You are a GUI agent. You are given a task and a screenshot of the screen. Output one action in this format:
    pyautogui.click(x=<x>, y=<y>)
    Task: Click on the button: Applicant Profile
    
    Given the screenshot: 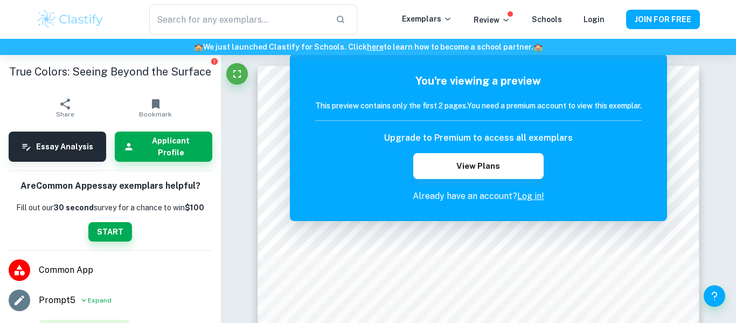 What is the action you would take?
    pyautogui.click(x=163, y=147)
    